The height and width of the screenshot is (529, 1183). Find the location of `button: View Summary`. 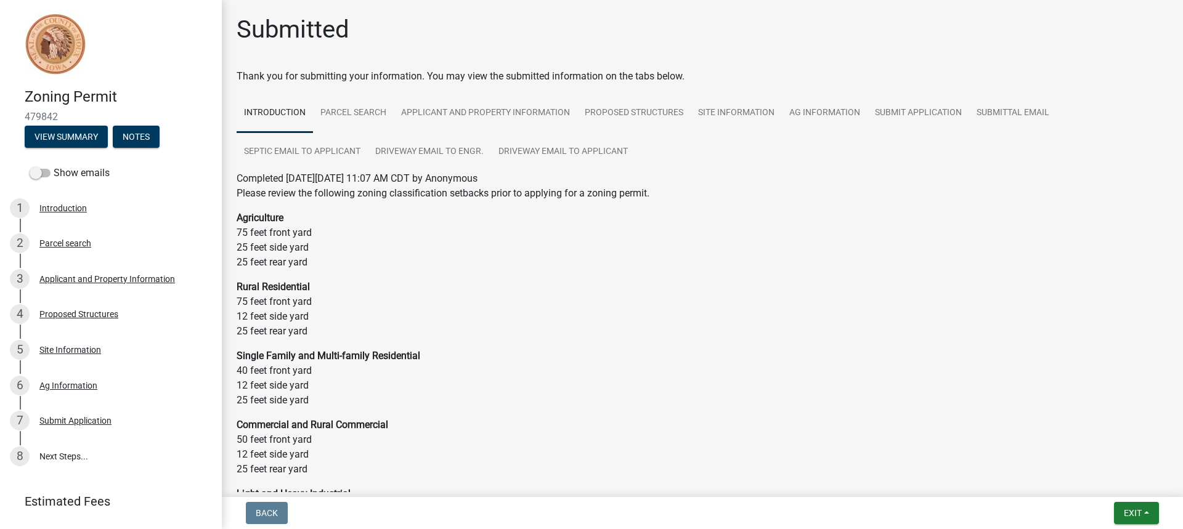

button: View Summary is located at coordinates (66, 137).